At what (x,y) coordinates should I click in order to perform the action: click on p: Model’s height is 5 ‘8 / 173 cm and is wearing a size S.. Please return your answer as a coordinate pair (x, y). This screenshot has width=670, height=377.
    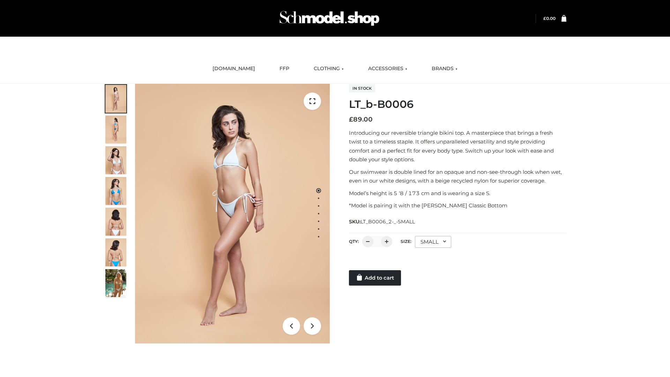
    Looking at the image, I should click on (457, 193).